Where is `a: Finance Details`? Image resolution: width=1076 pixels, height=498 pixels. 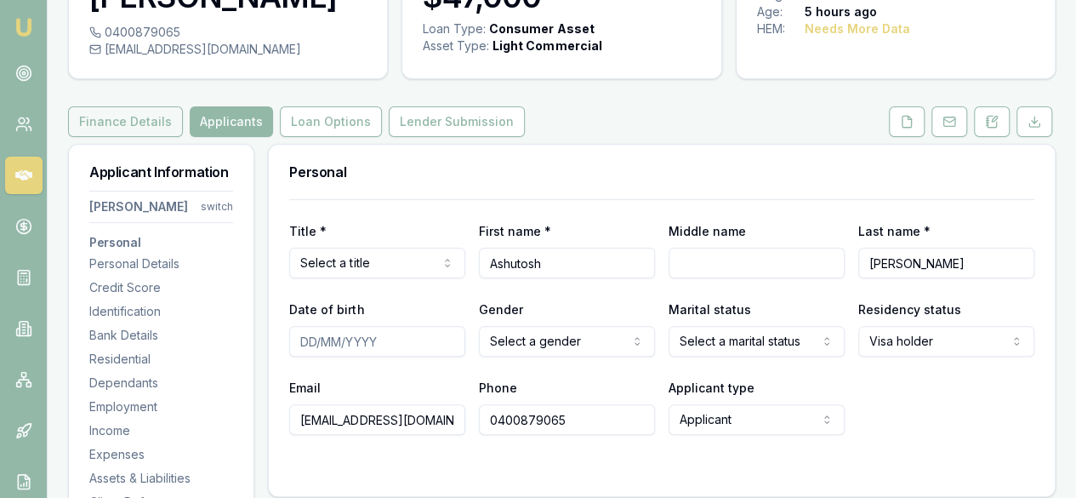
a: Finance Details is located at coordinates (127, 122).